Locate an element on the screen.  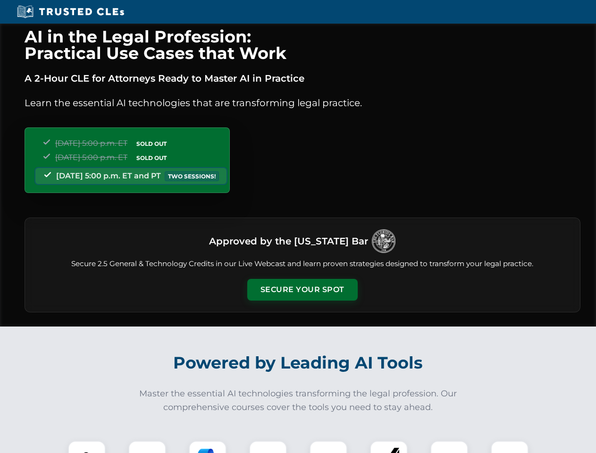
p: A 2-Hour CLE for Attorneys Ready to Master AI in Practice is located at coordinates (303, 78).